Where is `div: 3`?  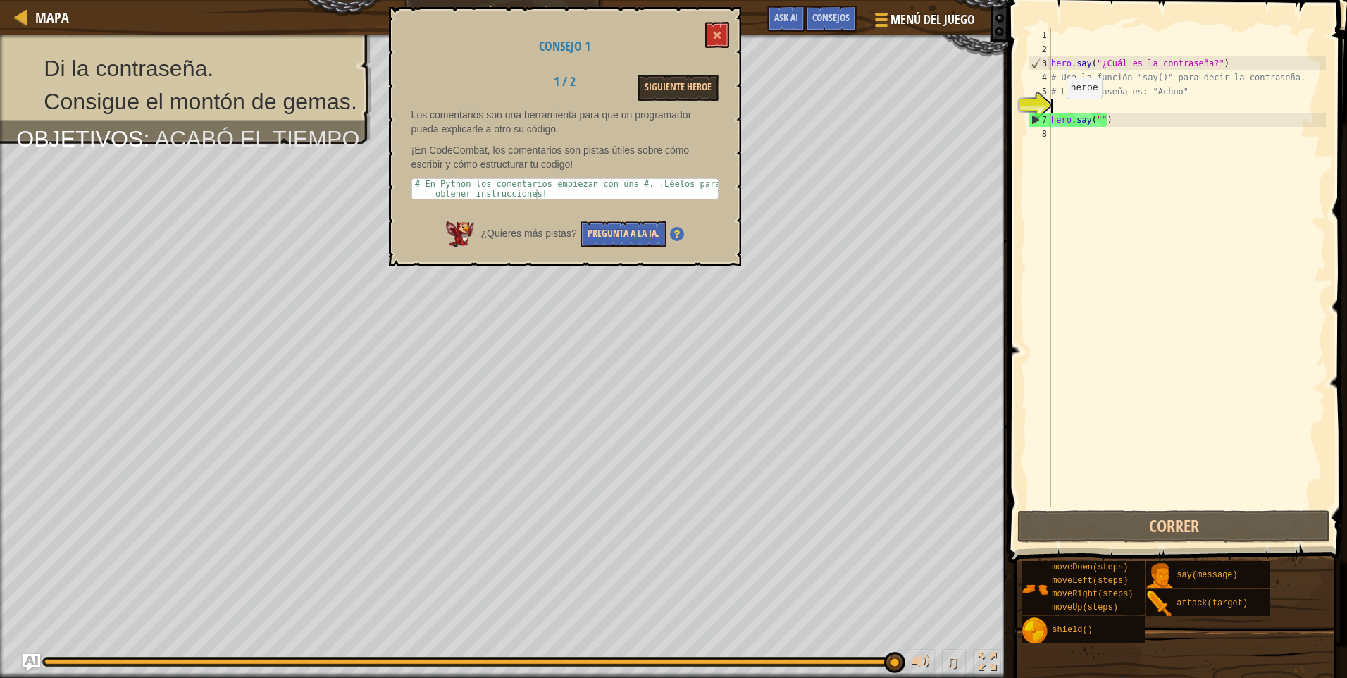 div: 3 is located at coordinates (1040, 63).